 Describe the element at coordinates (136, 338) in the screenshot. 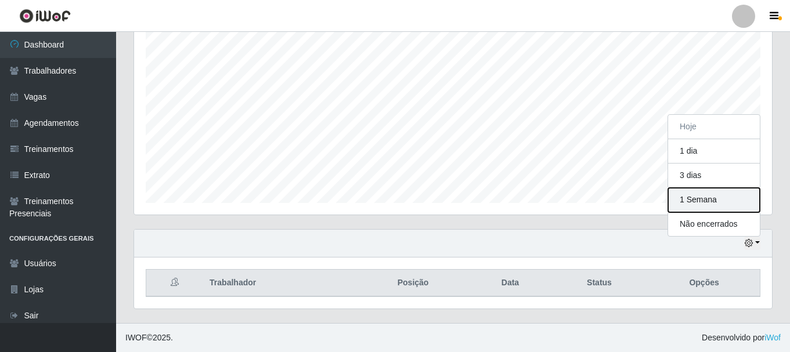

I see `span: IWOF` at that location.